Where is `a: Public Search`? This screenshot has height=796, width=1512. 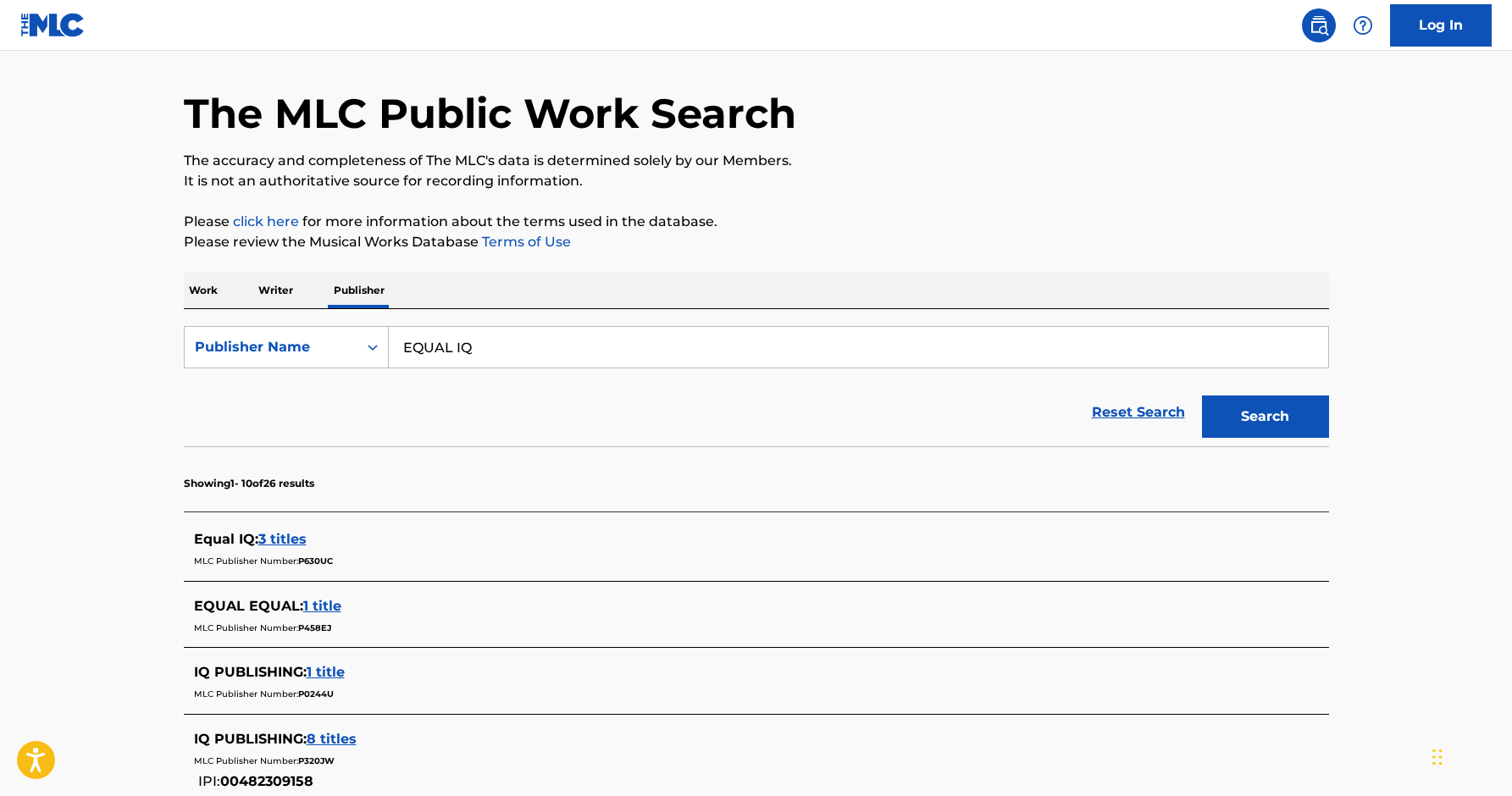
a: Public Search is located at coordinates (1319, 25).